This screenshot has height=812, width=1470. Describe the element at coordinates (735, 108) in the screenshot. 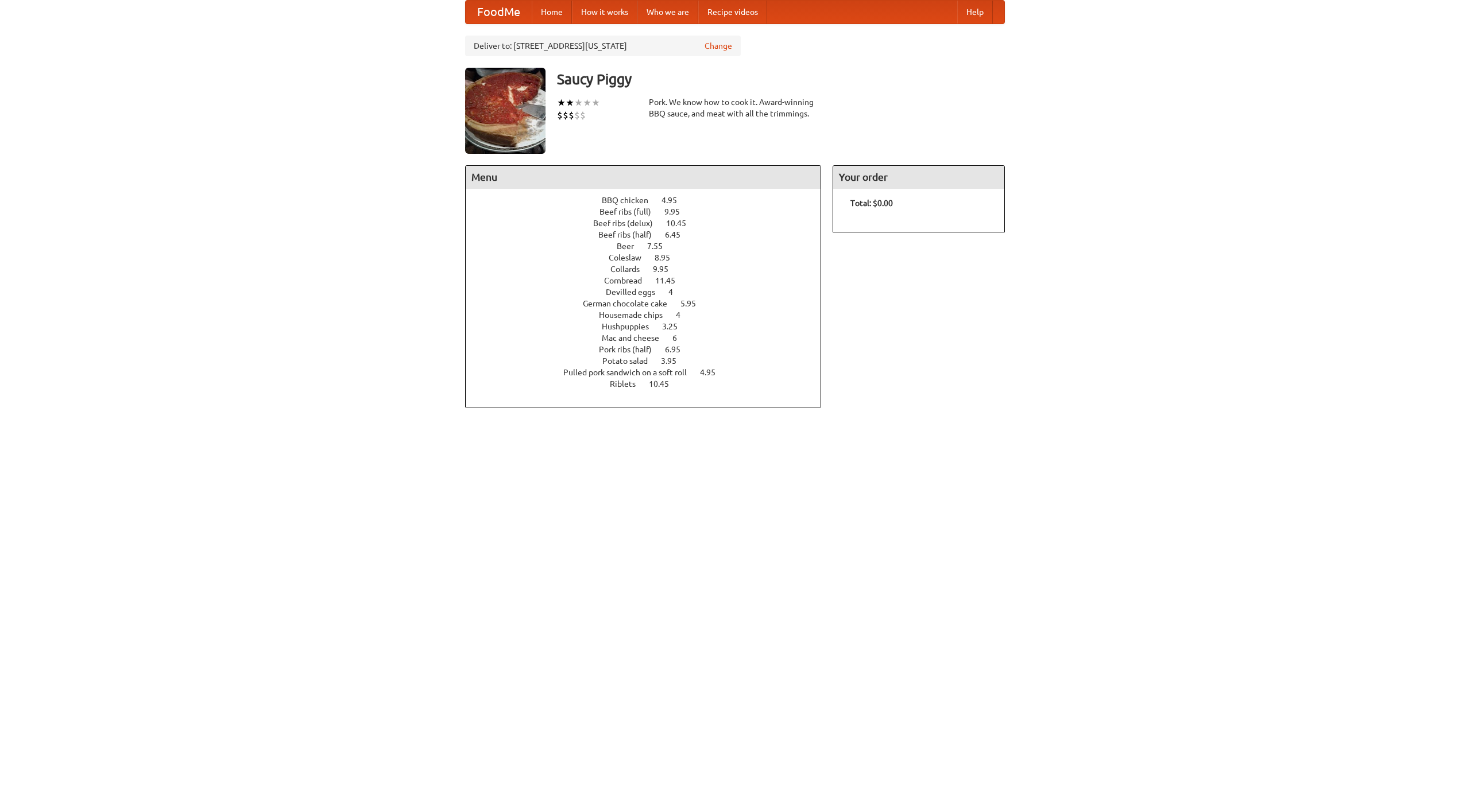

I see `div: Pork. We know how to cook it. Award-winning BBQ sauce, and meat with all the trimmings.` at that location.